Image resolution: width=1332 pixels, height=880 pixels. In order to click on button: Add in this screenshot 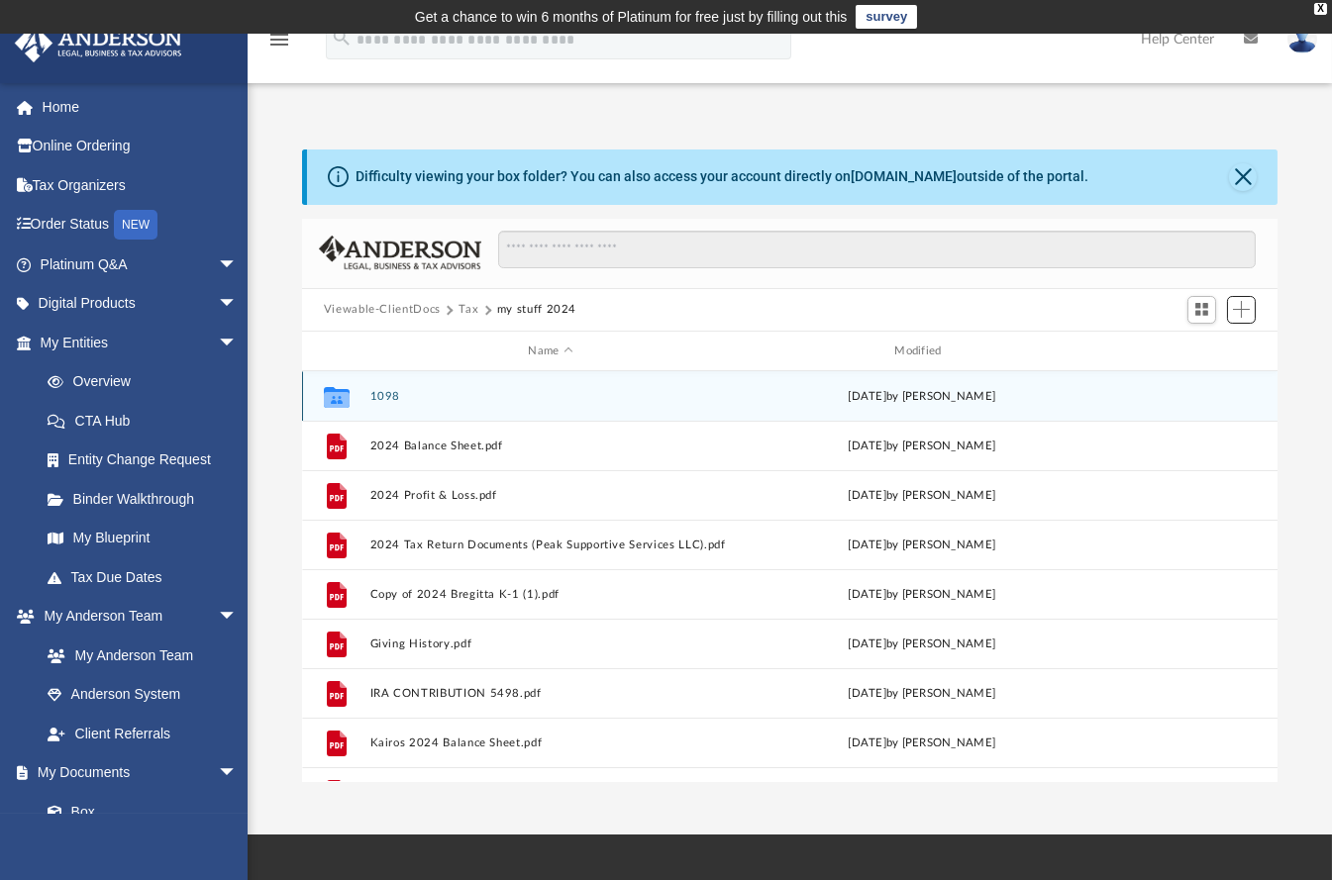, I will do `click(1242, 310)`.